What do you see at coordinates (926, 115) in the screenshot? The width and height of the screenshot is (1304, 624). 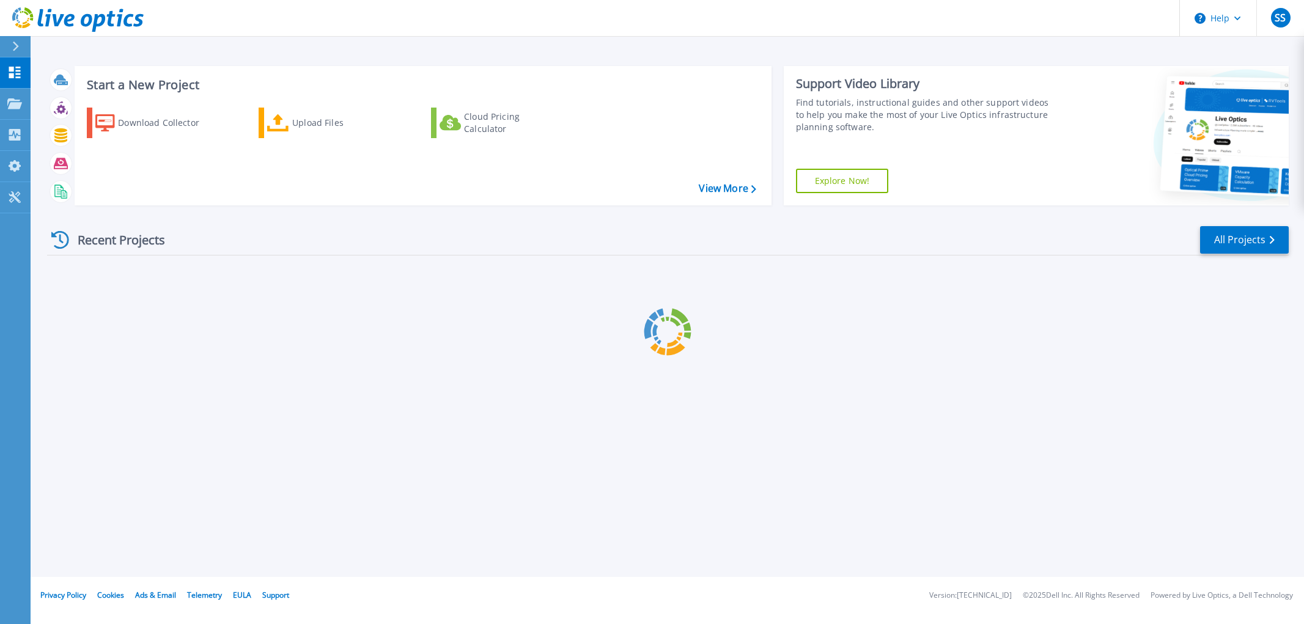 I see `div: Find tutorials, instructional guides and other support videos to help you make the most of your L...` at bounding box center [926, 115].